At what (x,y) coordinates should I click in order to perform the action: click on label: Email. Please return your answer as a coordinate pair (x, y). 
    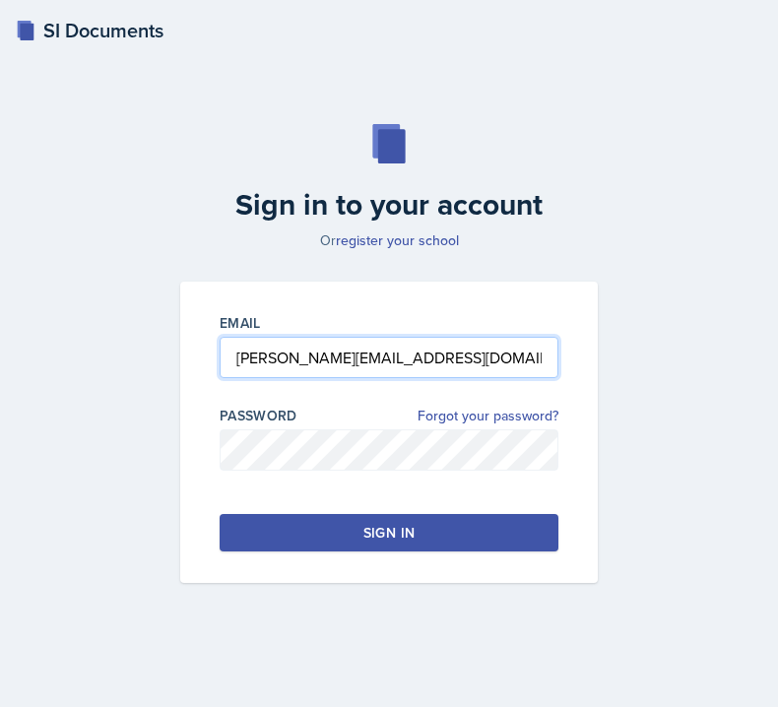
    Looking at the image, I should click on (240, 323).